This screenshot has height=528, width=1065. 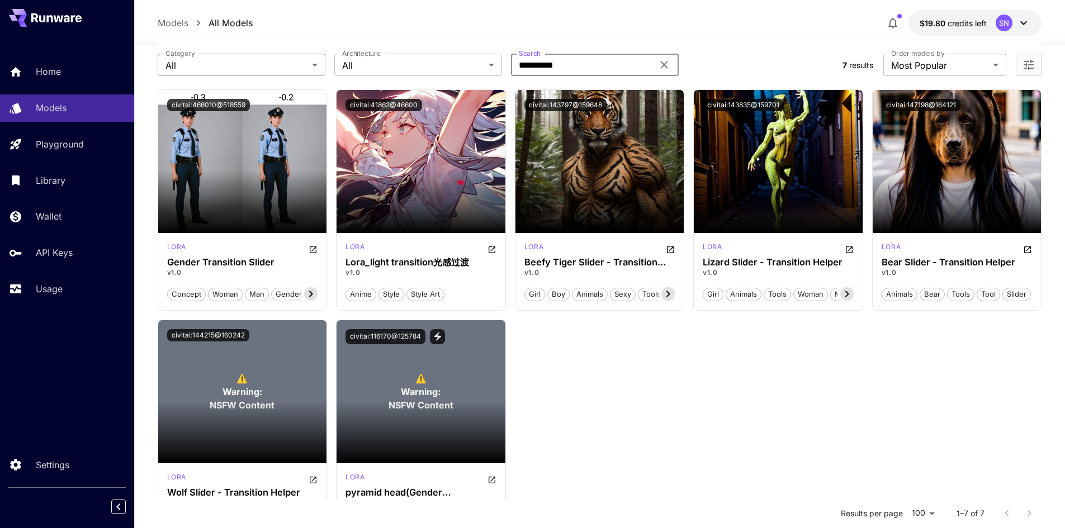 What do you see at coordinates (186, 294) in the screenshot?
I see `button: concept` at bounding box center [186, 294].